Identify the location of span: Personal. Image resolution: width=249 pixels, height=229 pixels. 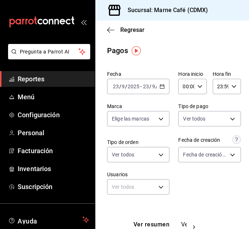
(53, 133).